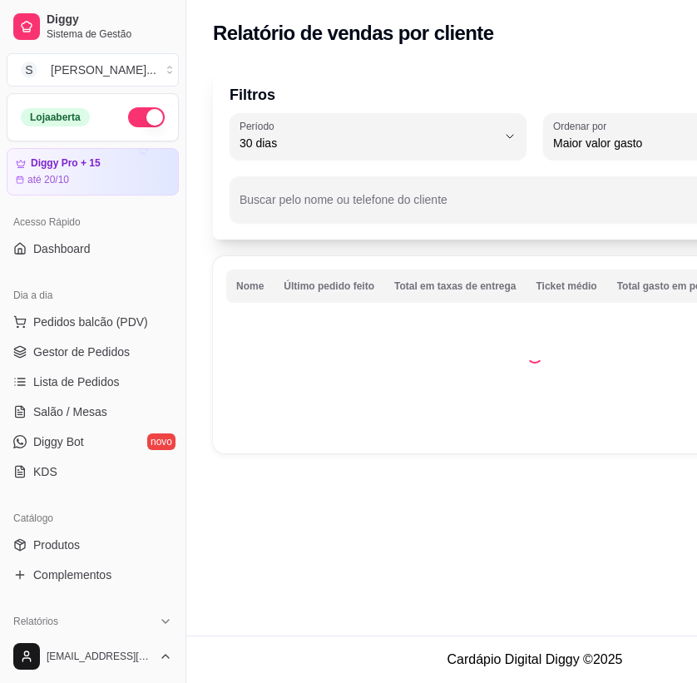 The width and height of the screenshot is (697, 683). I want to click on button: Período30 dias, so click(377, 136).